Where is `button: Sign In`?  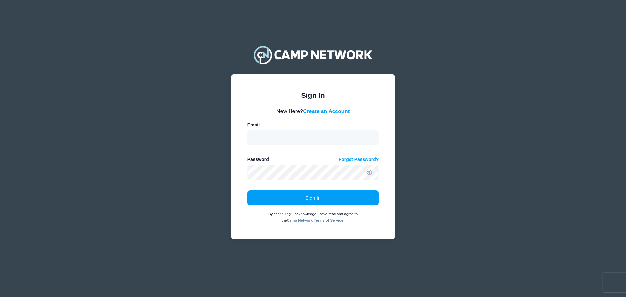
button: Sign In is located at coordinates (313, 198).